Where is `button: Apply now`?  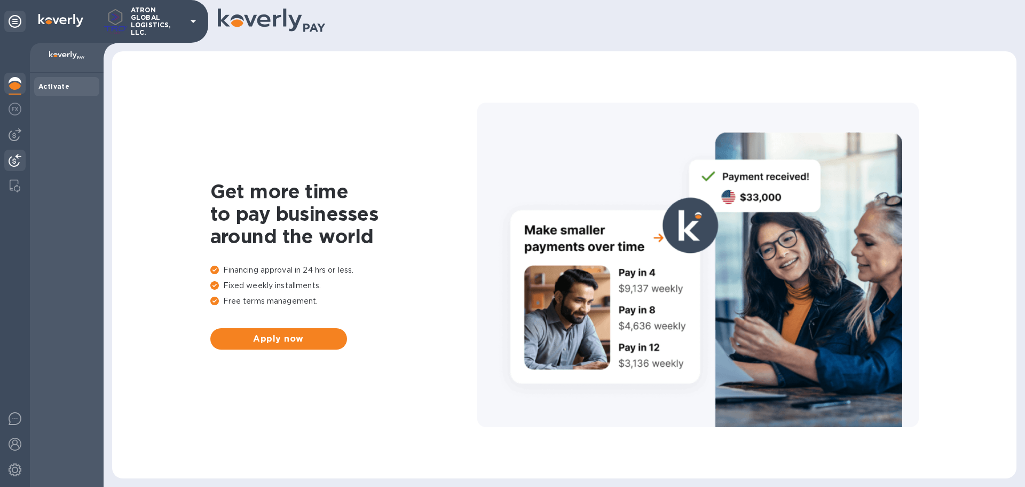
button: Apply now is located at coordinates (279, 339).